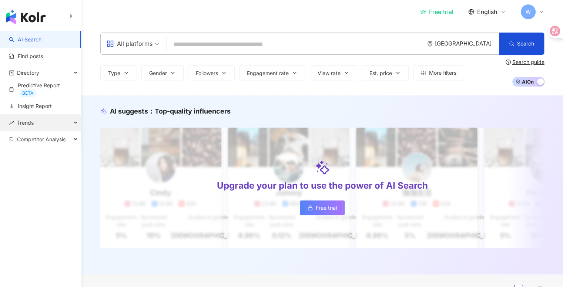  I want to click on span: Directory, so click(28, 73).